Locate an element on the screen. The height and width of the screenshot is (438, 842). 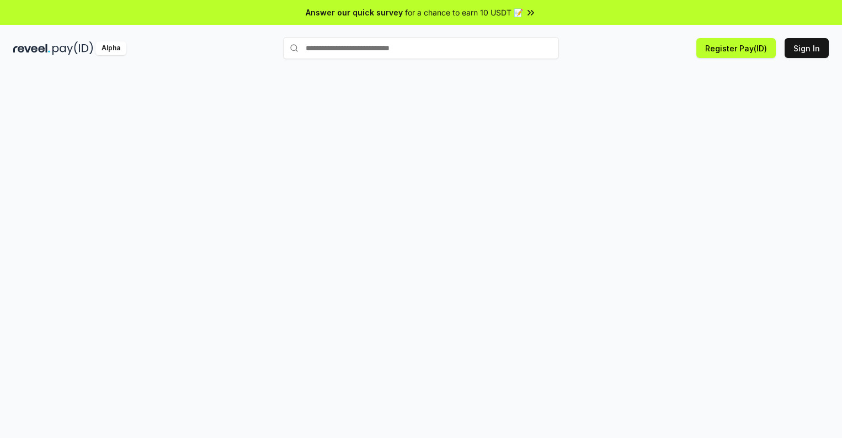
img: pay_id is located at coordinates (73, 48).